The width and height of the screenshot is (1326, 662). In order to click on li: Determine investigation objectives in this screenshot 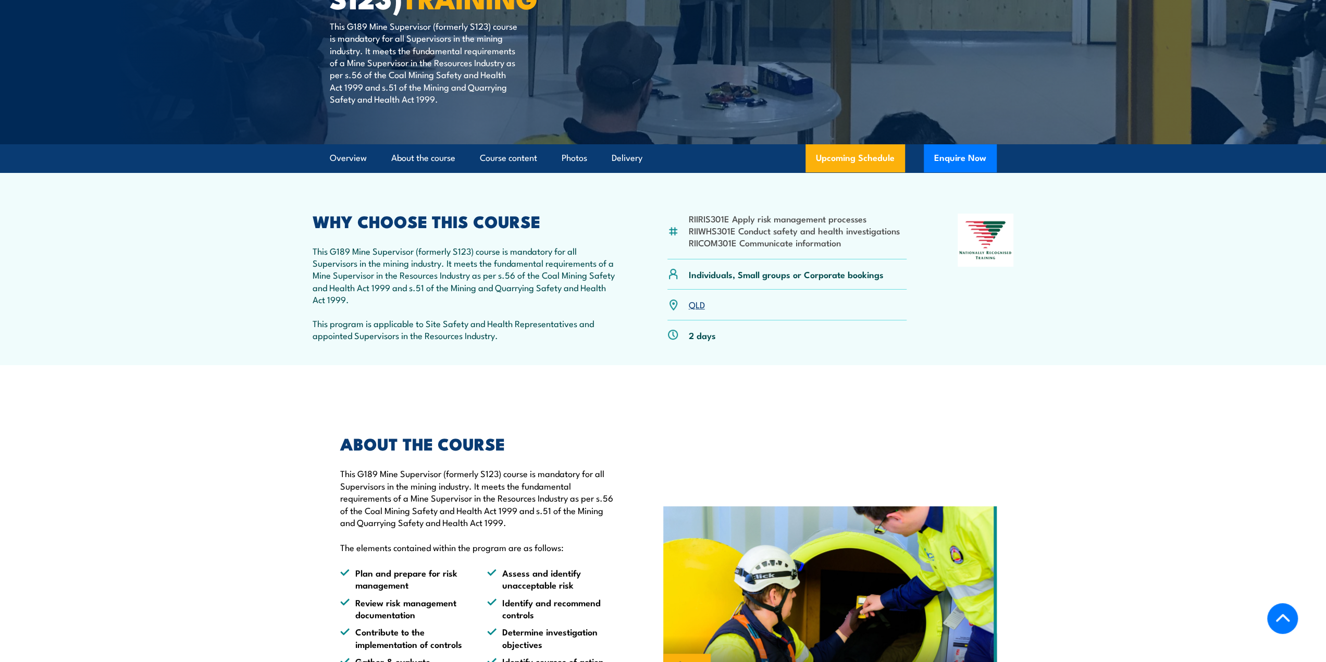, I will do `click(551, 638)`.